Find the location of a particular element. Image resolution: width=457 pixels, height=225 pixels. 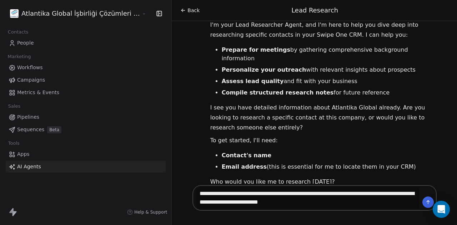

span: AI Agents is located at coordinates (29, 167).